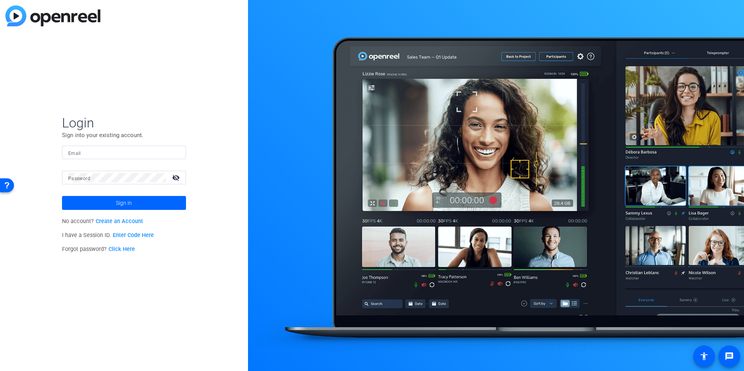 This screenshot has width=744, height=371. I want to click on a: Create an Account, so click(119, 221).